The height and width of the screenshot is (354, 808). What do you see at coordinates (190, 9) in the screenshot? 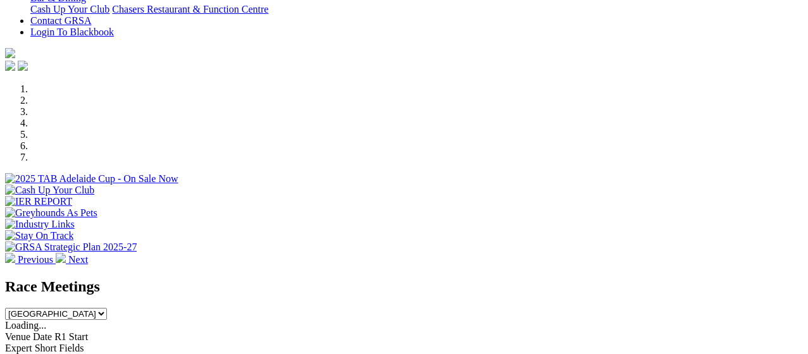
I see `a: Chasers Restaurant & Function Centre` at bounding box center [190, 9].